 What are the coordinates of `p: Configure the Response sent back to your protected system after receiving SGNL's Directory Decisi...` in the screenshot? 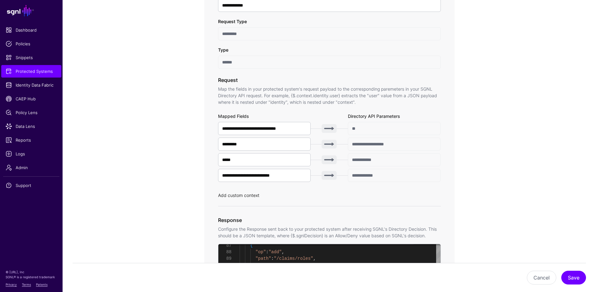 It's located at (329, 232).